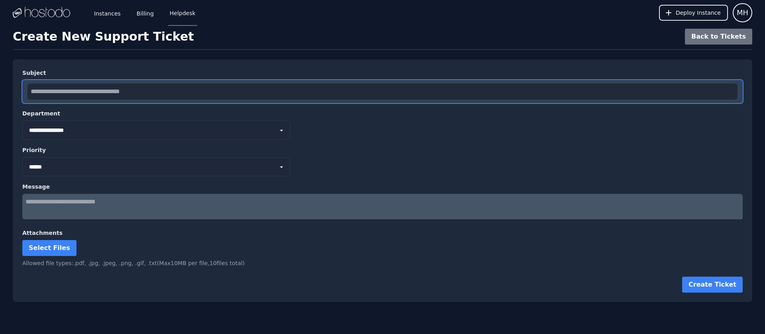 Image resolution: width=765 pixels, height=334 pixels. What do you see at coordinates (49, 248) in the screenshot?
I see `span: Select Files` at bounding box center [49, 248].